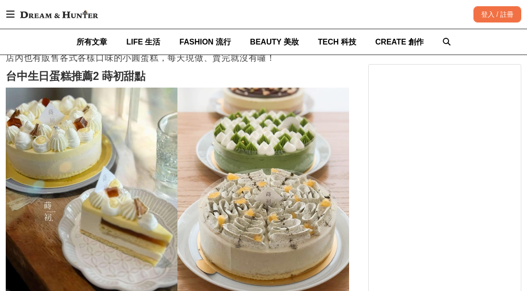  What do you see at coordinates (92, 42) in the screenshot?
I see `span: 所有文章` at bounding box center [92, 42].